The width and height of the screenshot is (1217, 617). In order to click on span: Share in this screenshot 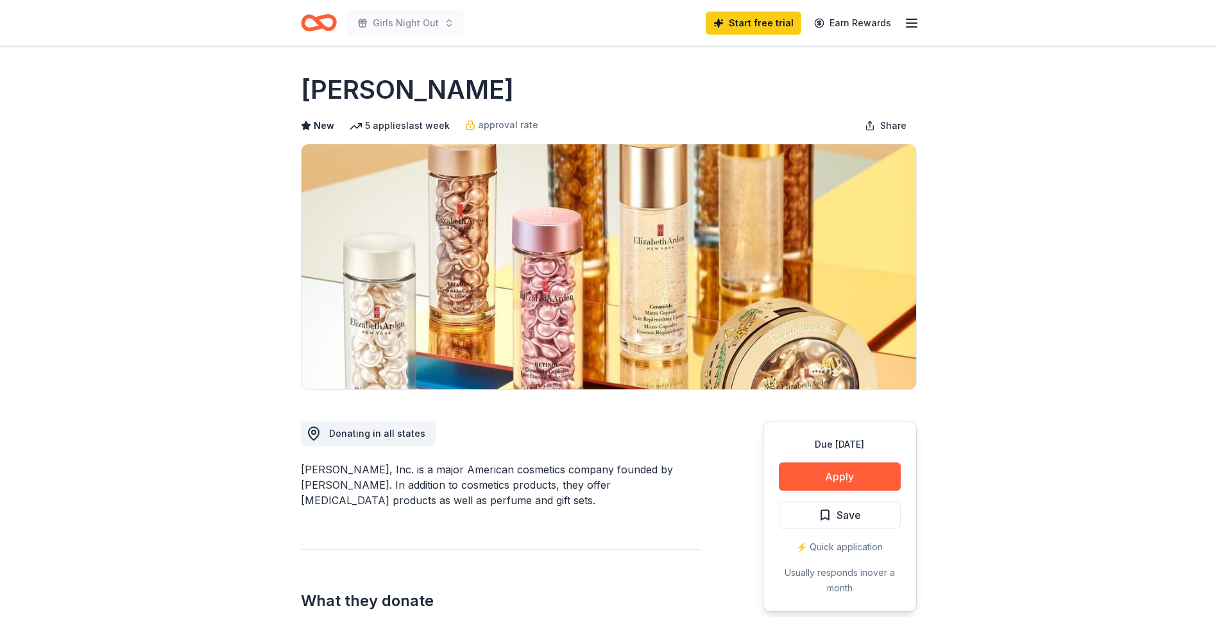, I will do `click(893, 126)`.